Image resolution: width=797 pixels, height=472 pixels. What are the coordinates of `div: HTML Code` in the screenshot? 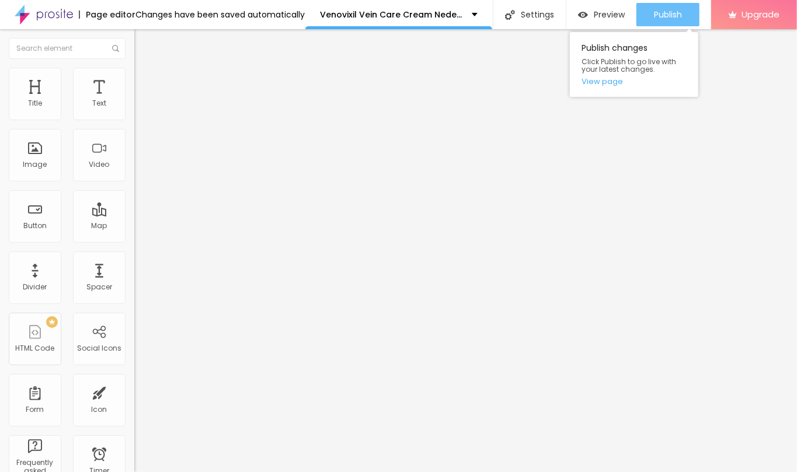 It's located at (35, 348).